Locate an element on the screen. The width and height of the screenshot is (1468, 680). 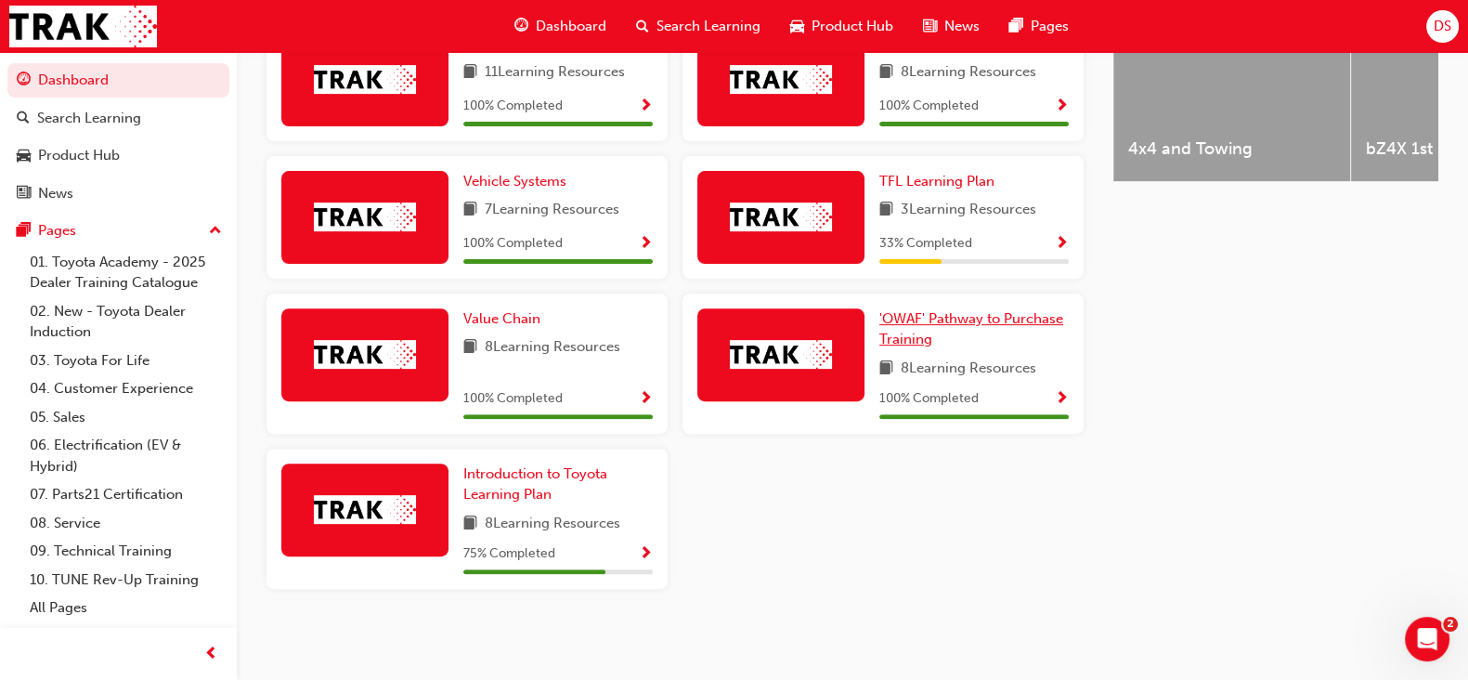
span: TFL Learning Plan is located at coordinates (937, 181).